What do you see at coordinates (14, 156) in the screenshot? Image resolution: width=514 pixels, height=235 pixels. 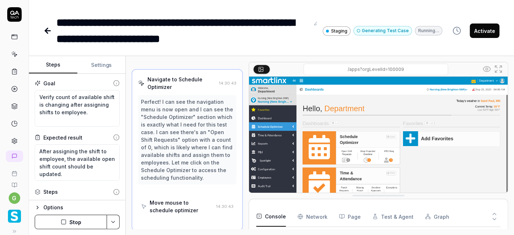 I see `a: New conversation` at bounding box center [14, 156].